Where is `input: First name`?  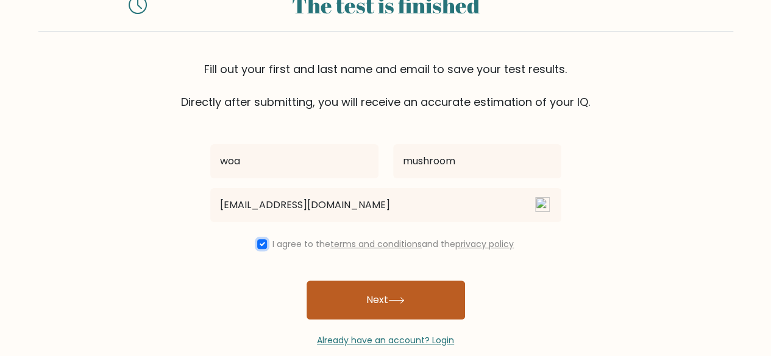
input: First name is located at coordinates (294, 161).